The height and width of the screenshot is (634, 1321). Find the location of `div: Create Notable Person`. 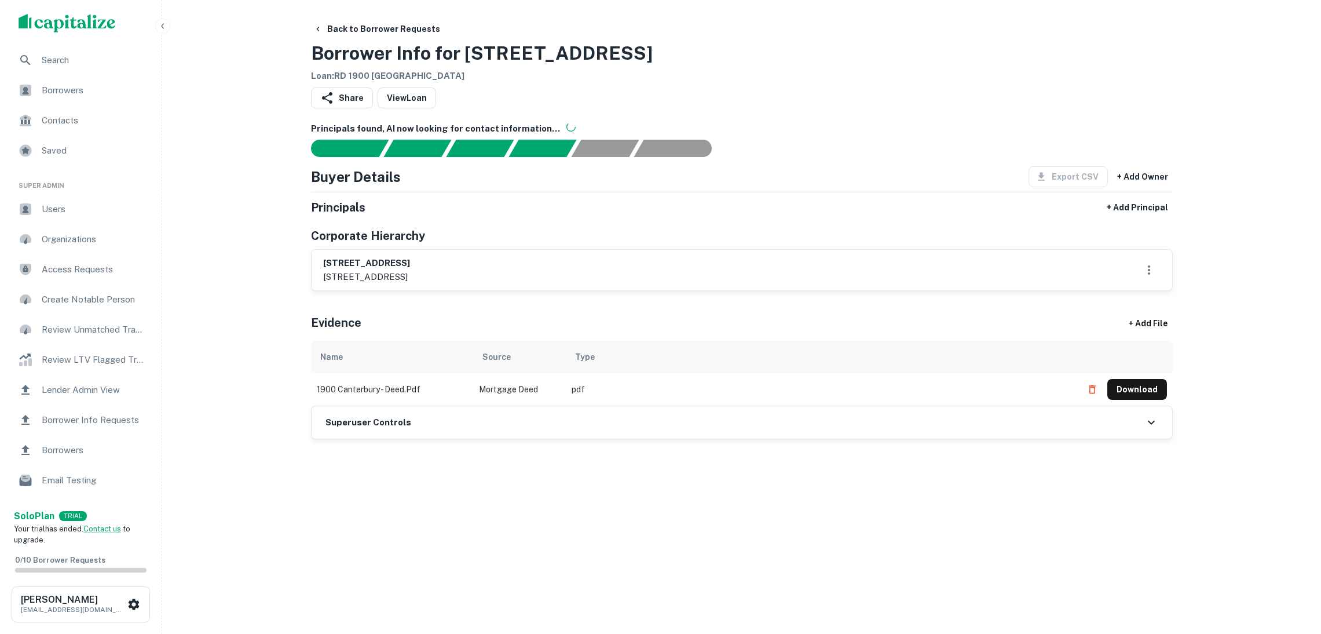

div: Create Notable Person is located at coordinates (81, 299).